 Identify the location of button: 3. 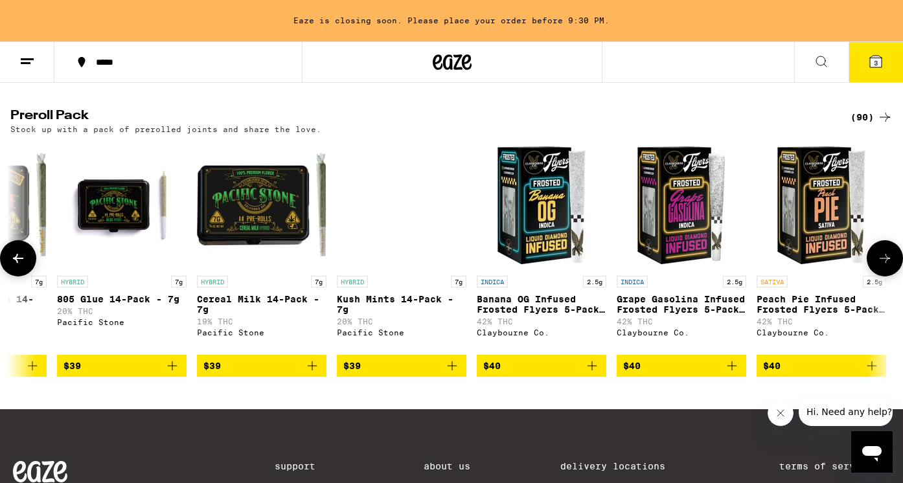
(876, 62).